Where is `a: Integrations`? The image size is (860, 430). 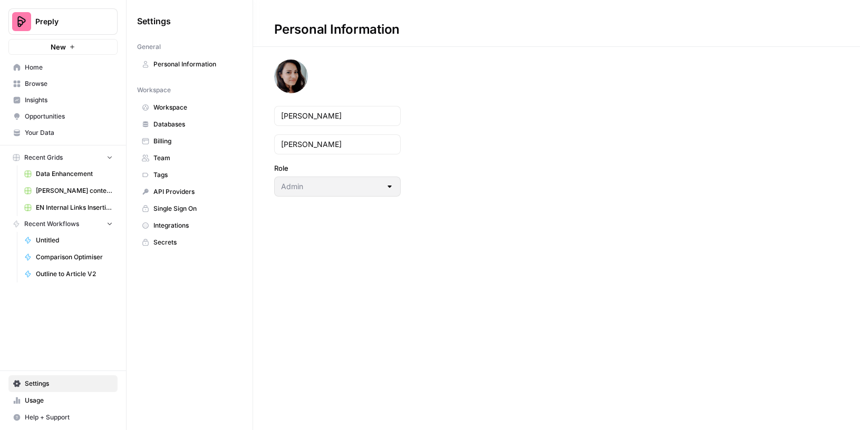
a: Integrations is located at coordinates (189, 226).